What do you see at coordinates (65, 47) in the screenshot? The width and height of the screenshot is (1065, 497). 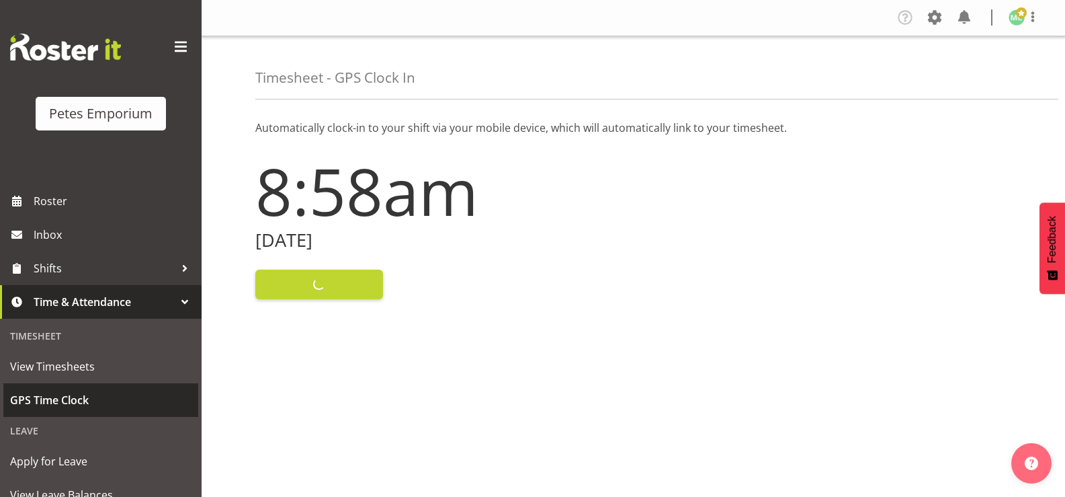 I see `img: Rosterit website logo` at bounding box center [65, 47].